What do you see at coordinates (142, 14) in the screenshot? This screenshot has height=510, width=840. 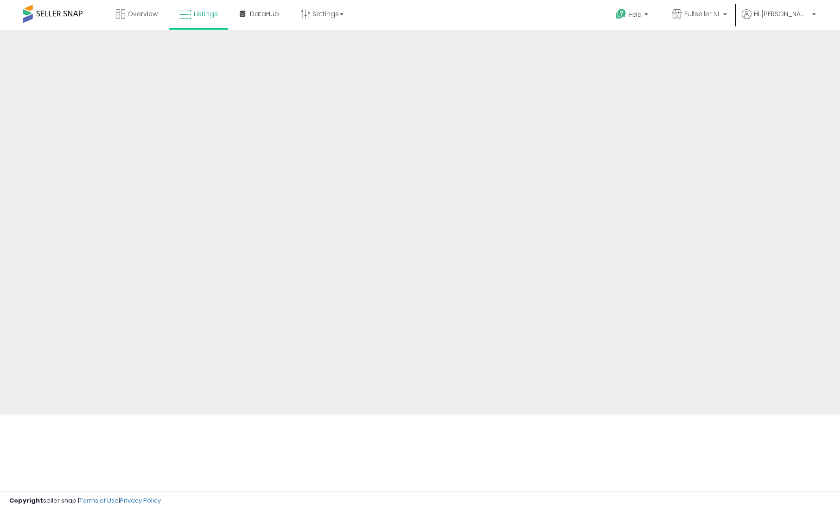 I see `span: Overview` at bounding box center [142, 14].